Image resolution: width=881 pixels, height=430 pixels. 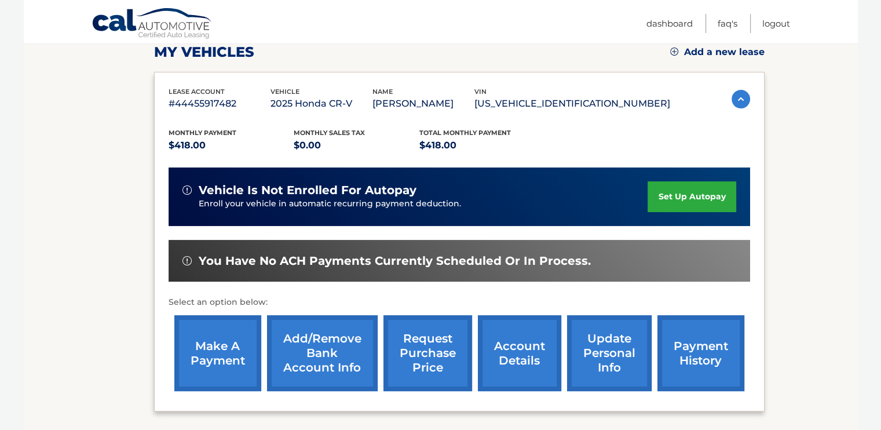 What do you see at coordinates (395, 261) in the screenshot?
I see `span: You have no ACH payments currently scheduled or in process.` at bounding box center [395, 261].